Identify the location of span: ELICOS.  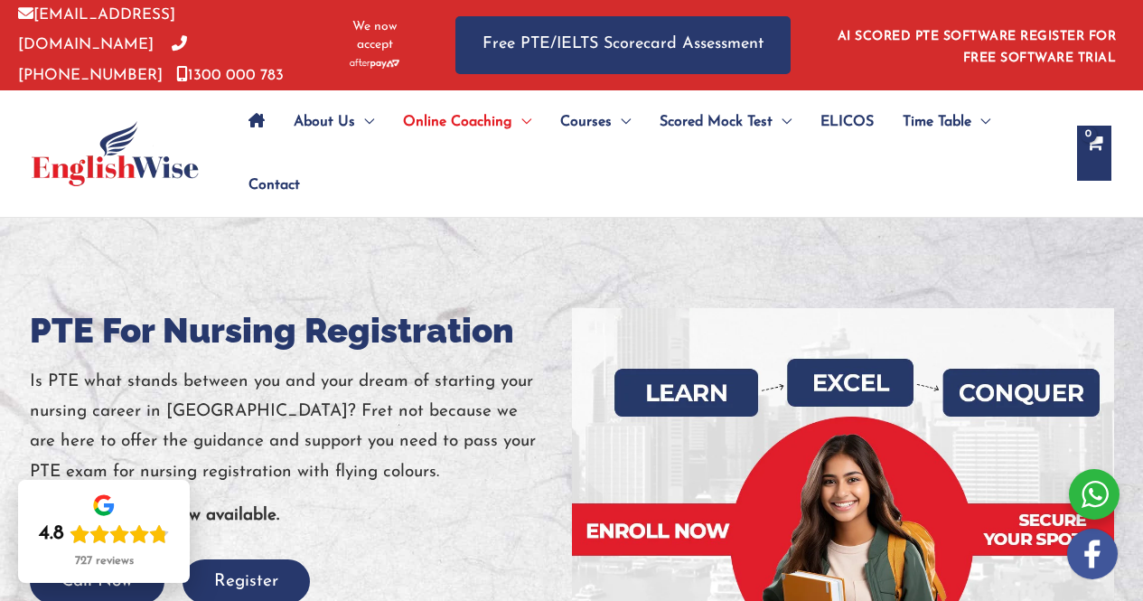
(847, 122).